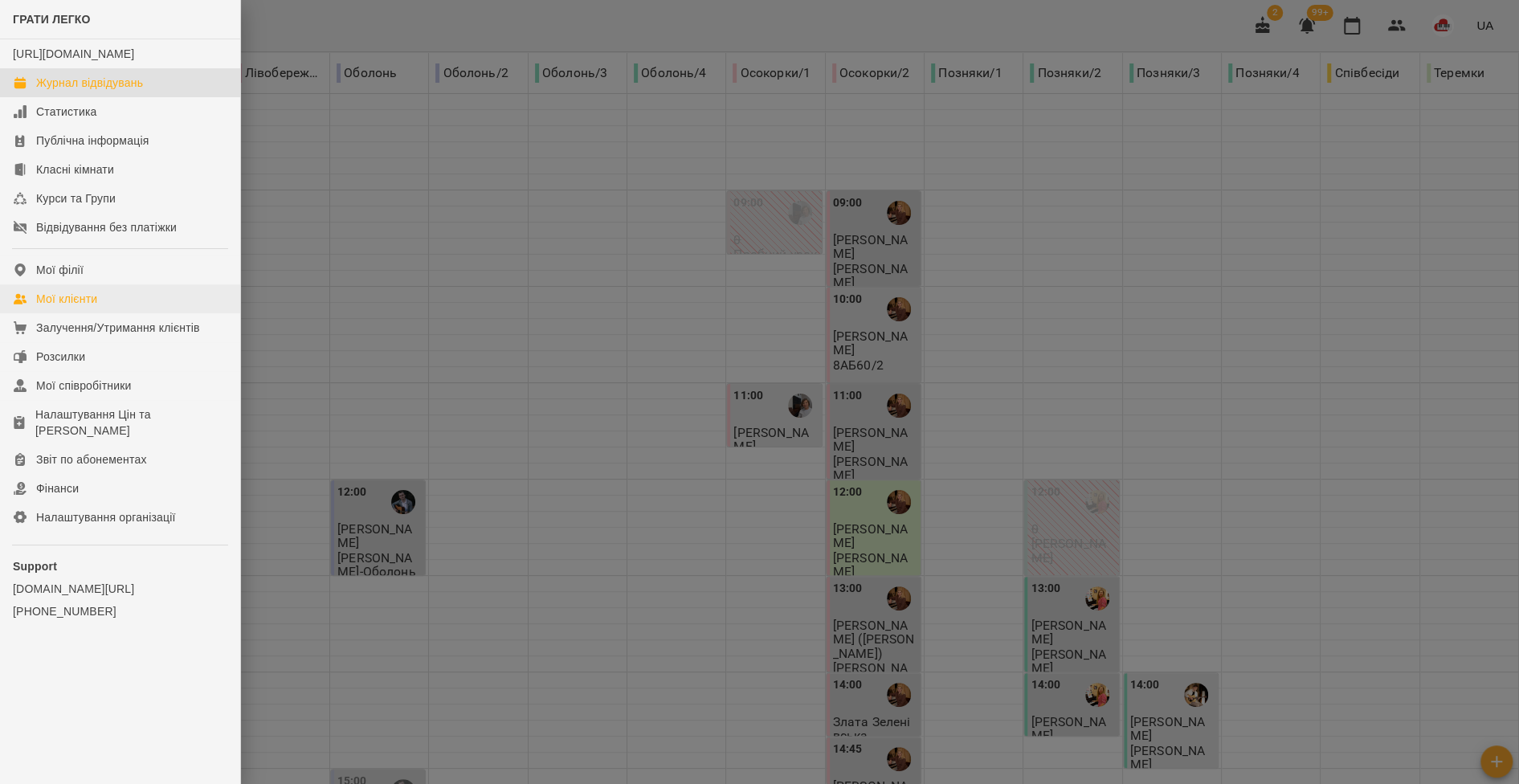  I want to click on span: ГРАТИ ЛЕГКО, so click(51, 20).